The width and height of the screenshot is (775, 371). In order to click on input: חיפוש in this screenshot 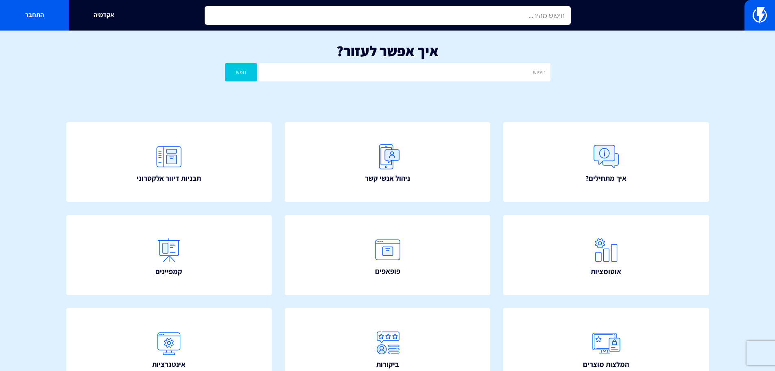, I will do `click(404, 72)`.